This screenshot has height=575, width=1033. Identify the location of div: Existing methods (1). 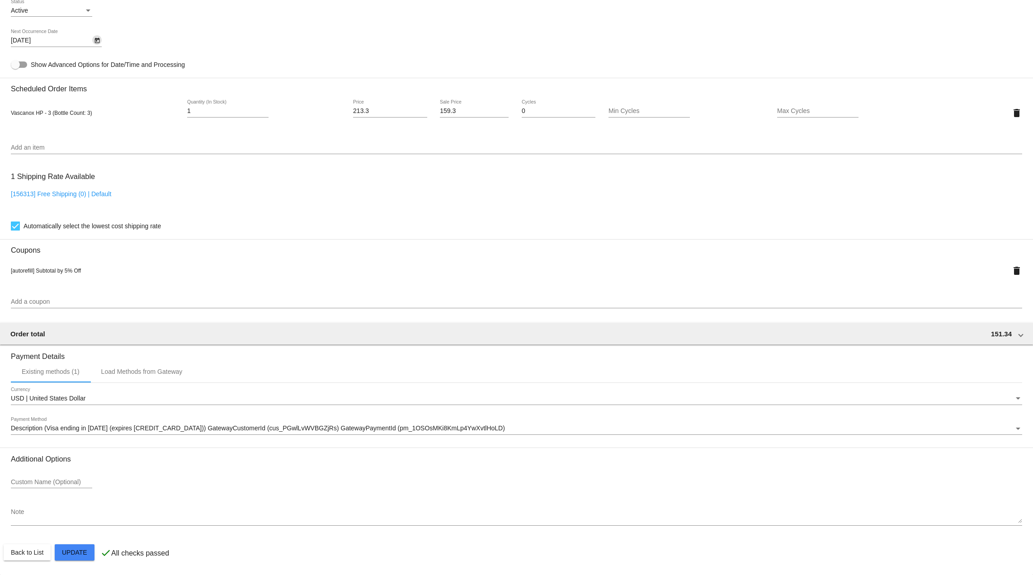
(51, 372).